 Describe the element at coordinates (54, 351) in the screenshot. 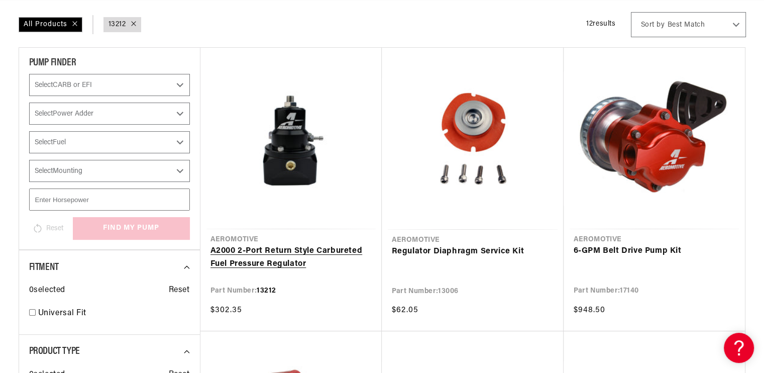

I see `span: Product Type` at that location.